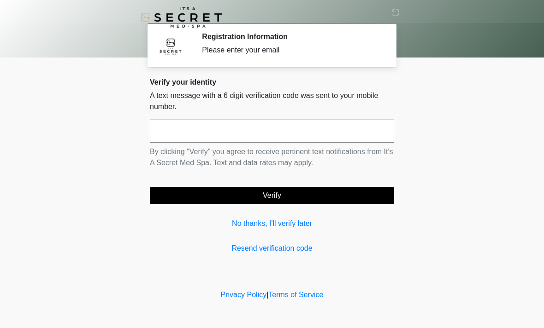  What do you see at coordinates (272, 196) in the screenshot?
I see `button: Verify` at bounding box center [272, 196].